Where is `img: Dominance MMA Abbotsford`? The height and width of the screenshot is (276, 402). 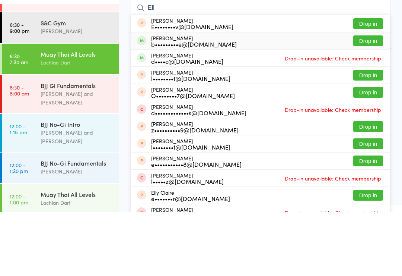
img: Dominance MMA Abbotsford is located at coordinates (21, 19).